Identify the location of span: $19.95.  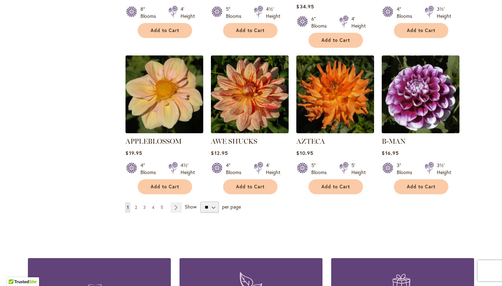
(134, 153).